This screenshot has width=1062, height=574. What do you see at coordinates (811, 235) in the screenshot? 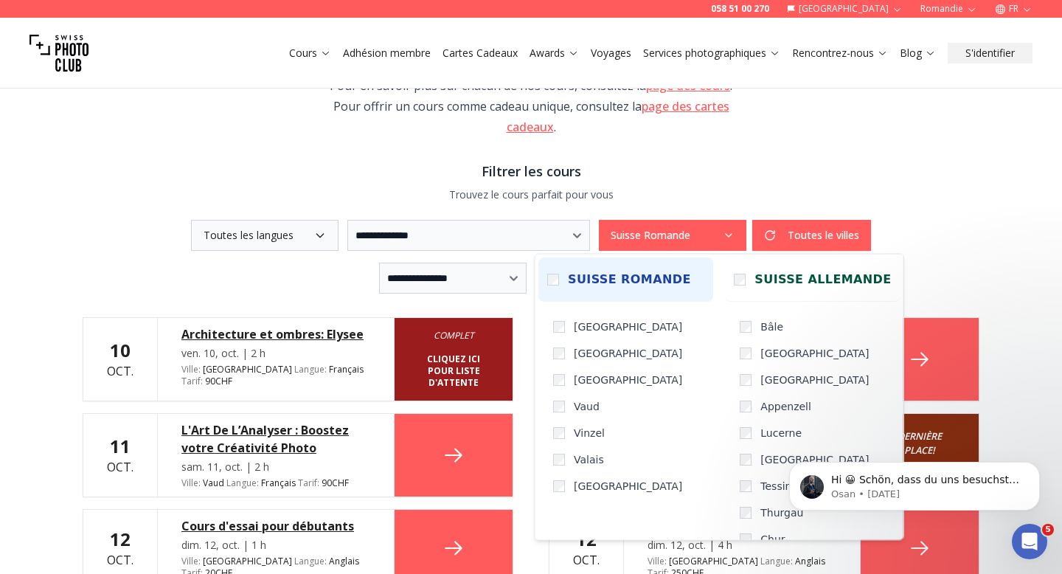
I see `button: Toutes le villes` at bounding box center [811, 235].